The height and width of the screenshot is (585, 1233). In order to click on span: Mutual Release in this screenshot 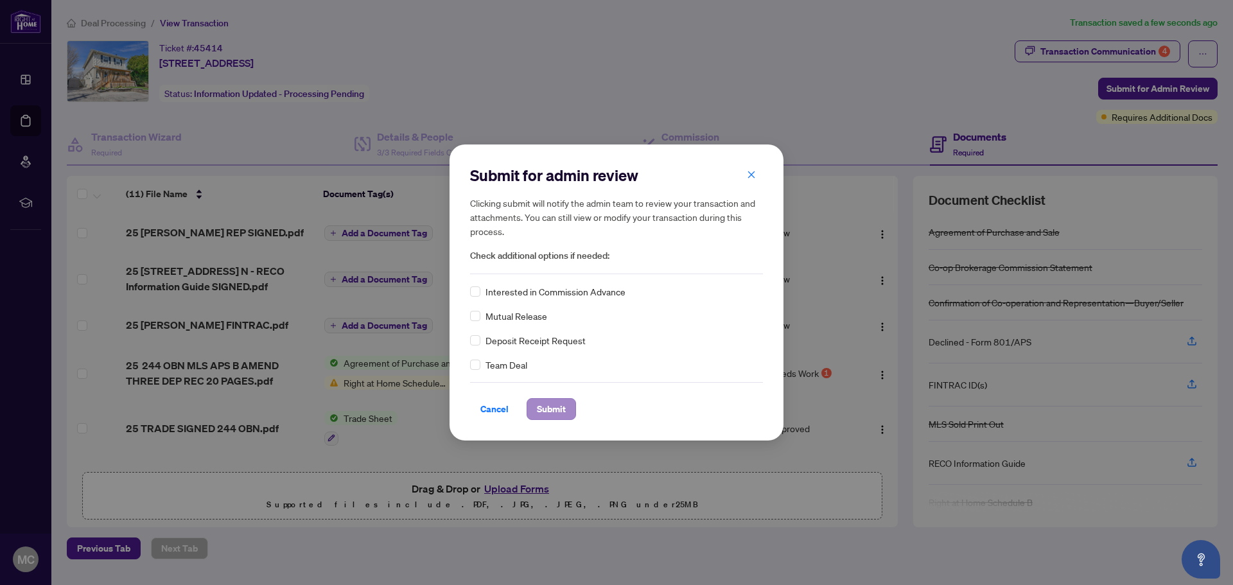, I will do `click(516, 316)`.